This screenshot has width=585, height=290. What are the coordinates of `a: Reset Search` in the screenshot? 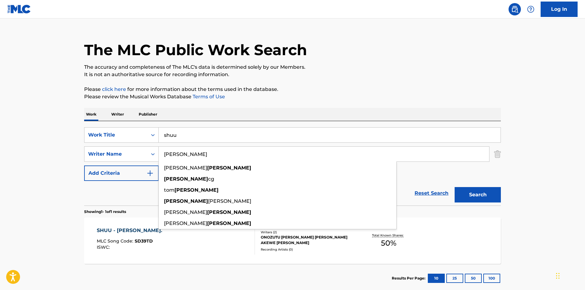 It's located at (432, 193).